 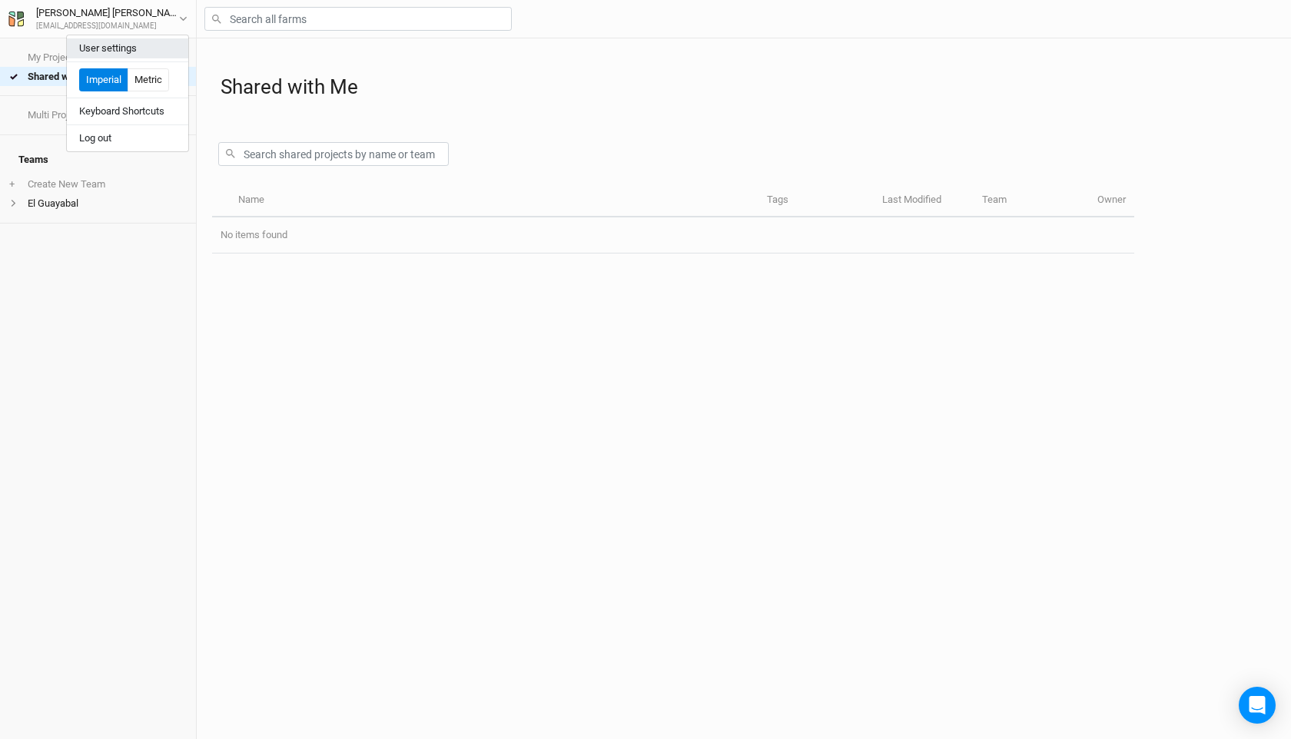 I want to click on th: Owner, so click(x=1111, y=201).